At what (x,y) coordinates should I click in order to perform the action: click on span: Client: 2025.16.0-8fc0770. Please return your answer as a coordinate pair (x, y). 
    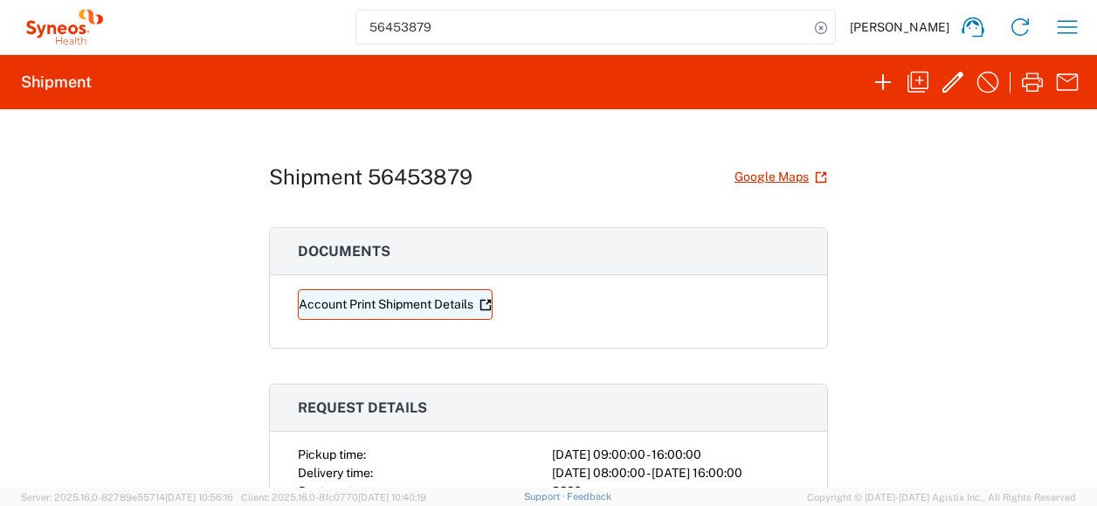
    Looking at the image, I should click on (334, 497).